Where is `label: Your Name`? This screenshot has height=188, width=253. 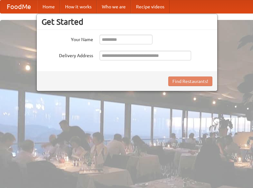
label: Your Name is located at coordinates (67, 39).